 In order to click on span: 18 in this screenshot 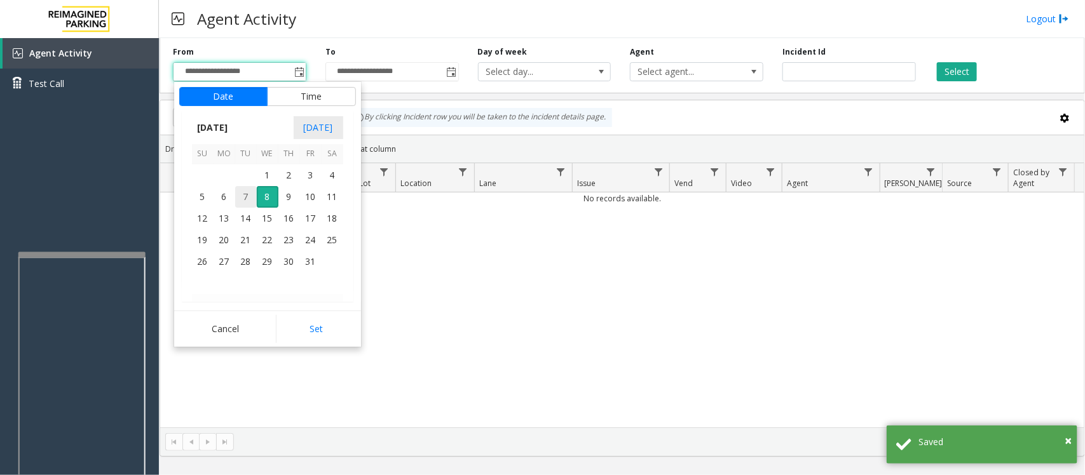, I will do `click(332, 219)`.